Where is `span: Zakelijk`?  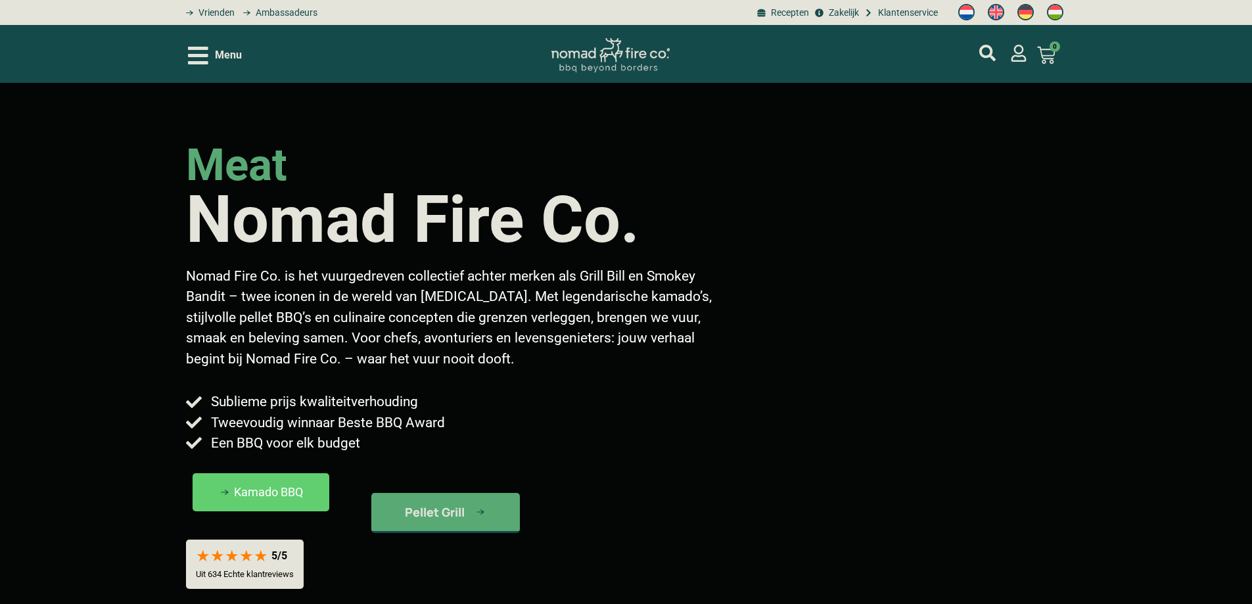 span: Zakelijk is located at coordinates (842, 12).